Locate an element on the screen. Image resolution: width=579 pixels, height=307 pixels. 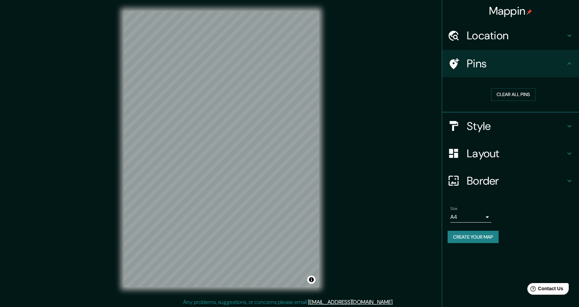
h4: Pins is located at coordinates (516, 64).